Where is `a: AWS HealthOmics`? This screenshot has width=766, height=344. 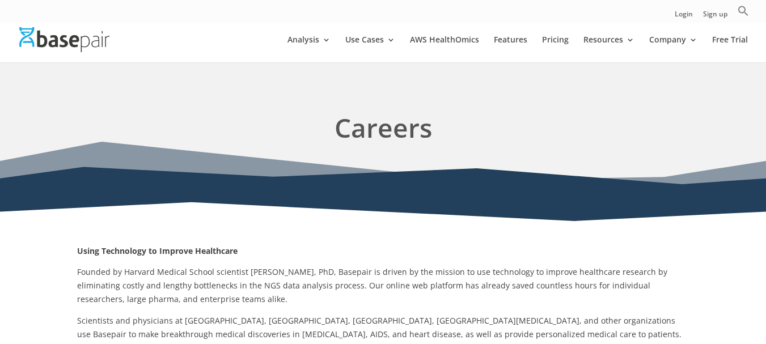
a: AWS HealthOmics is located at coordinates (445, 49).